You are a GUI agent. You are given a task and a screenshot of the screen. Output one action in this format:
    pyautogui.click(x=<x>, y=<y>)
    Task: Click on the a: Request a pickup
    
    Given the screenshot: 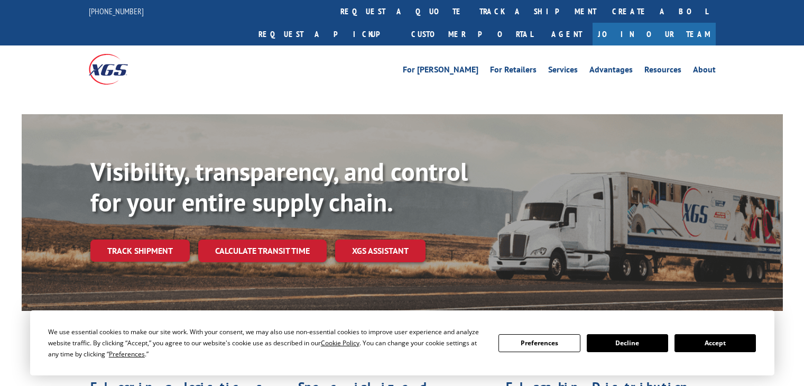 What is the action you would take?
    pyautogui.click(x=327, y=34)
    